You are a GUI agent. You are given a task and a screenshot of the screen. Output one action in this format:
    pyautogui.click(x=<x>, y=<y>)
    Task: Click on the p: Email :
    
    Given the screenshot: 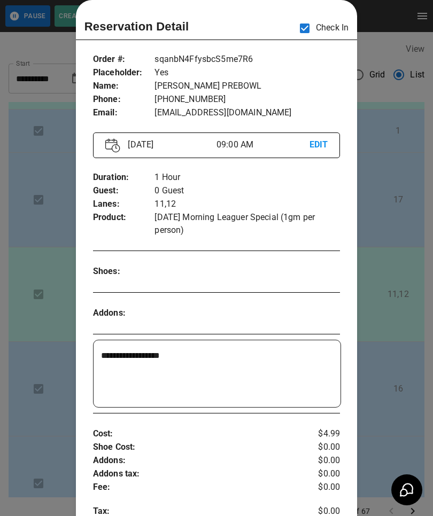 What is the action you would take?
    pyautogui.click(x=124, y=113)
    